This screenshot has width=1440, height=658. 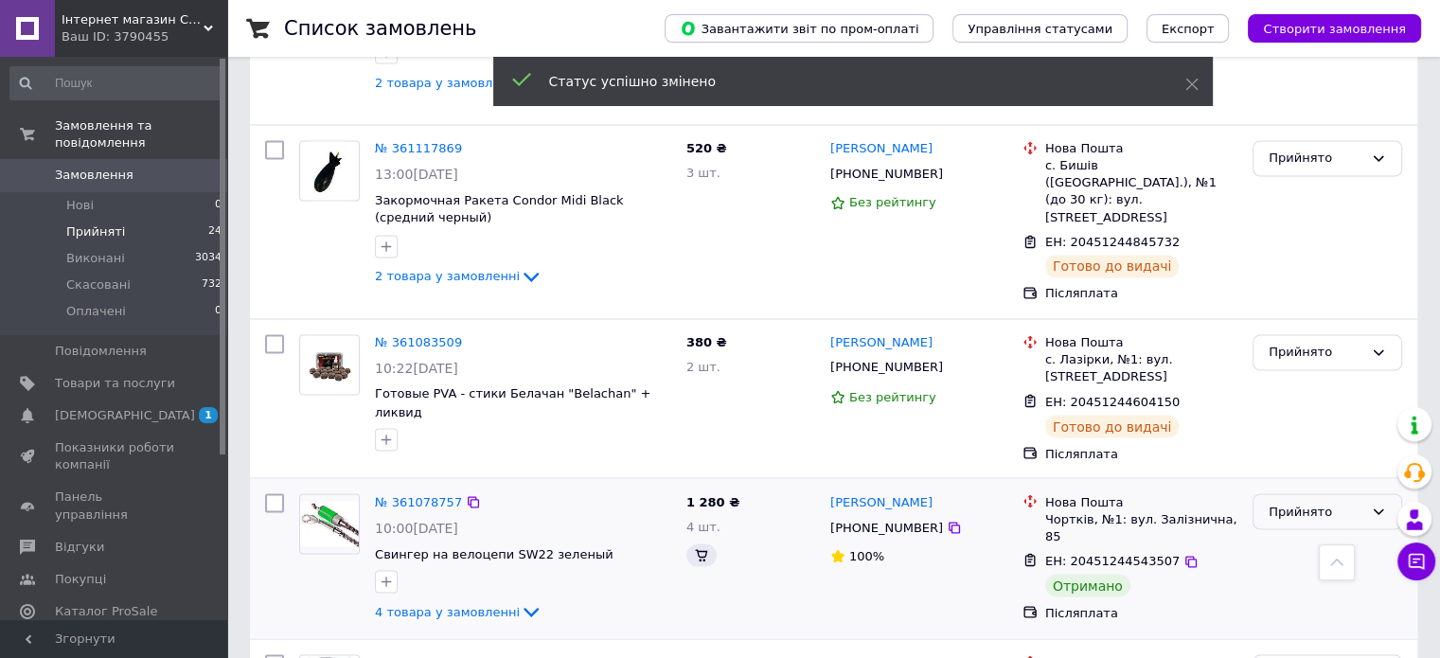 I want to click on span: ЕН: 20451244543507, so click(x=1113, y=560).